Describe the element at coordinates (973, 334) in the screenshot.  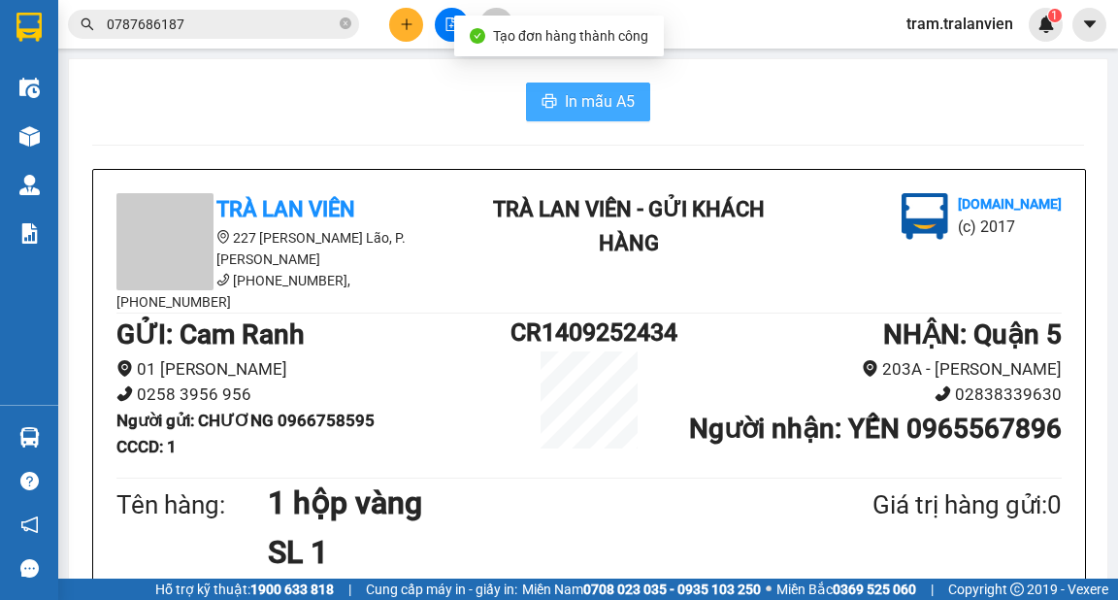
I see `b: NHẬN : Quận 5` at that location.